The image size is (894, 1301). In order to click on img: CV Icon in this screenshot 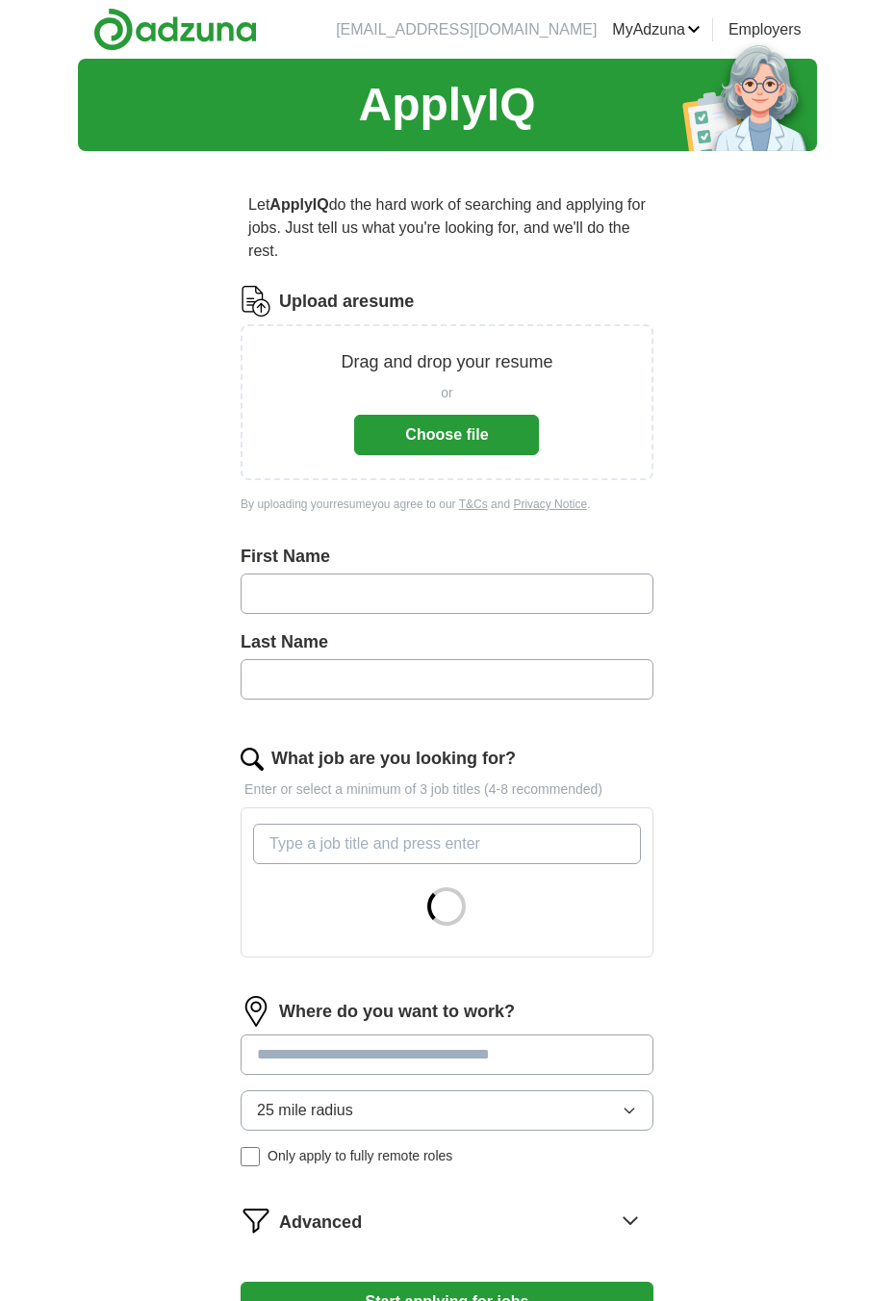, I will do `click(256, 301)`.